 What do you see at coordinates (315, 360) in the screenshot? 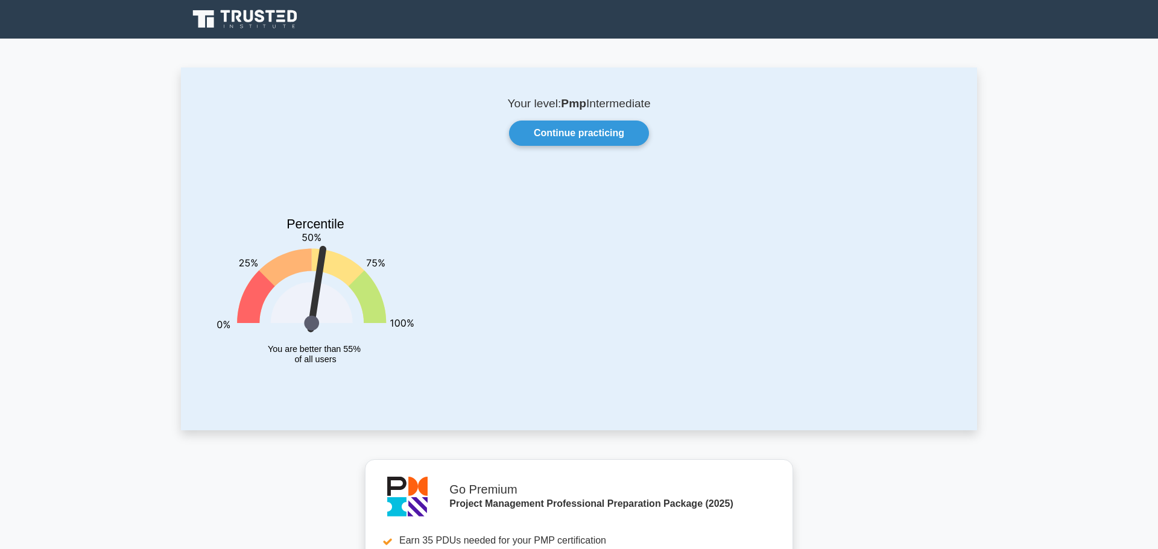
I see `tspan: of all users` at bounding box center [315, 360].